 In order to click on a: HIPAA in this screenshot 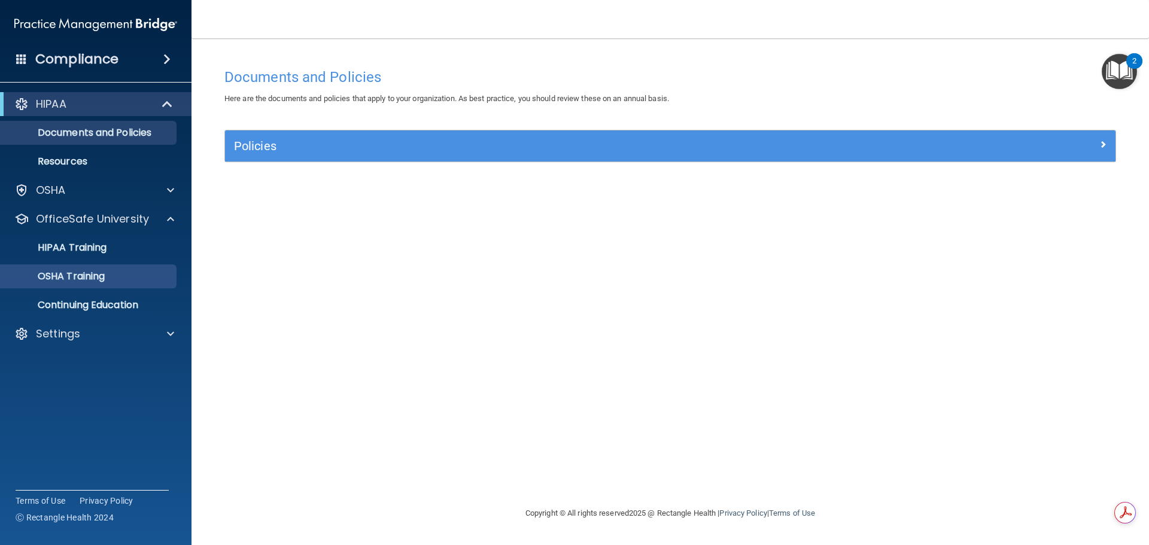, I will do `click(94, 104)`.